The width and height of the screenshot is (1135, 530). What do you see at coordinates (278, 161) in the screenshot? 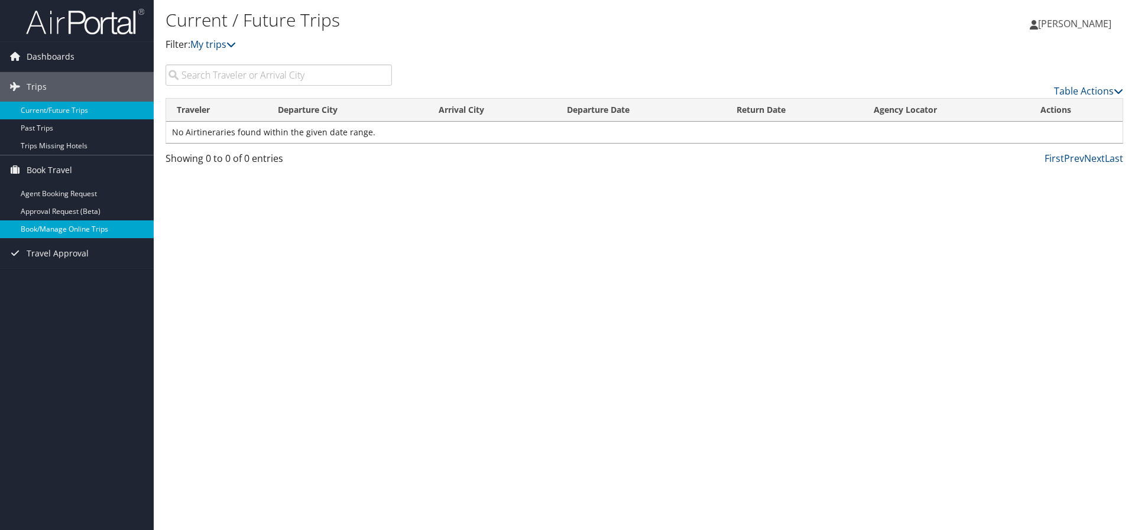
I see `div: Showing 0 to 0 of 0 entries` at bounding box center [278, 161].